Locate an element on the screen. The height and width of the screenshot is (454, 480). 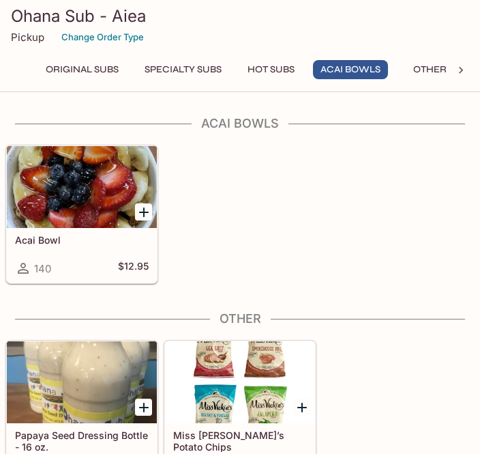
span: 140 is located at coordinates (42, 268).